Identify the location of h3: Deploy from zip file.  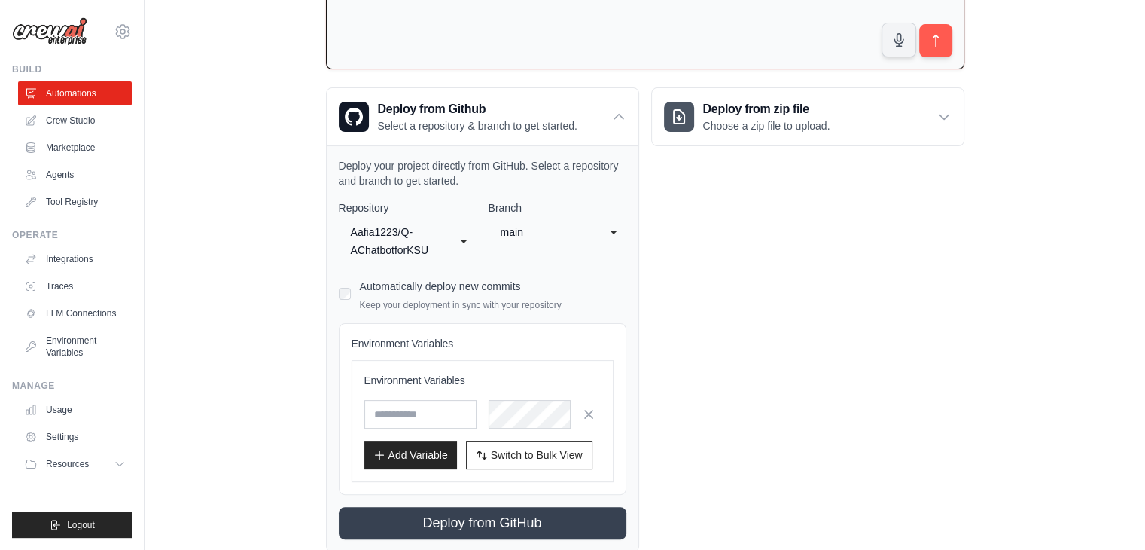
(766, 109).